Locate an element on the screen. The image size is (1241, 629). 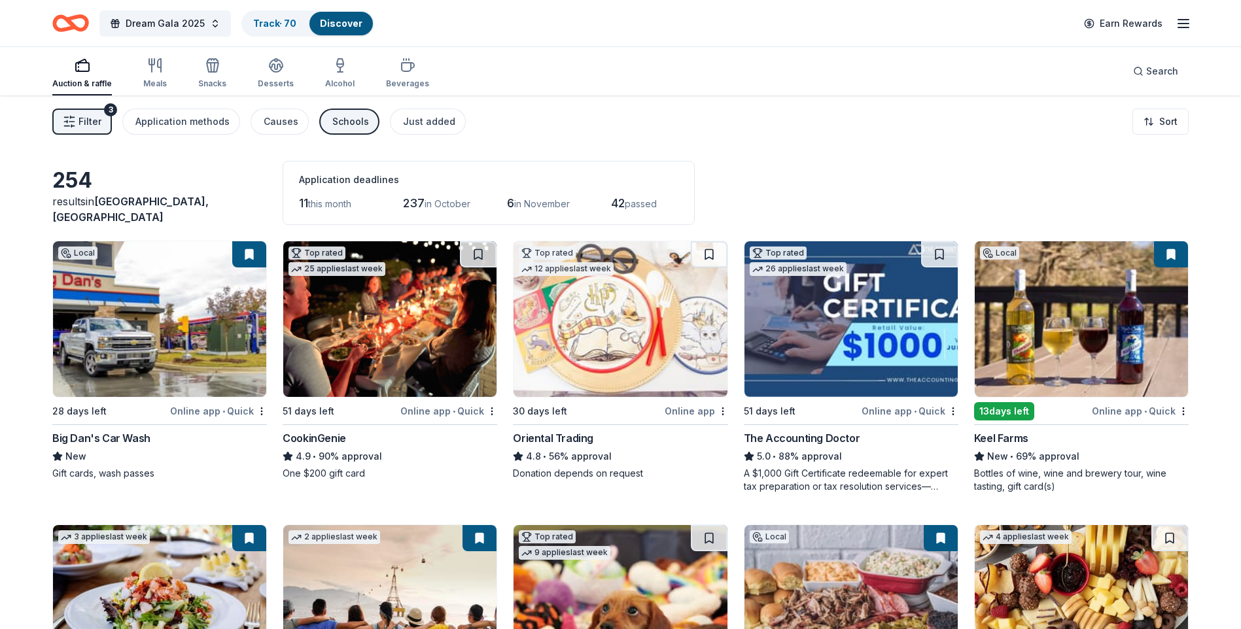
div: results is located at coordinates (160, 209).